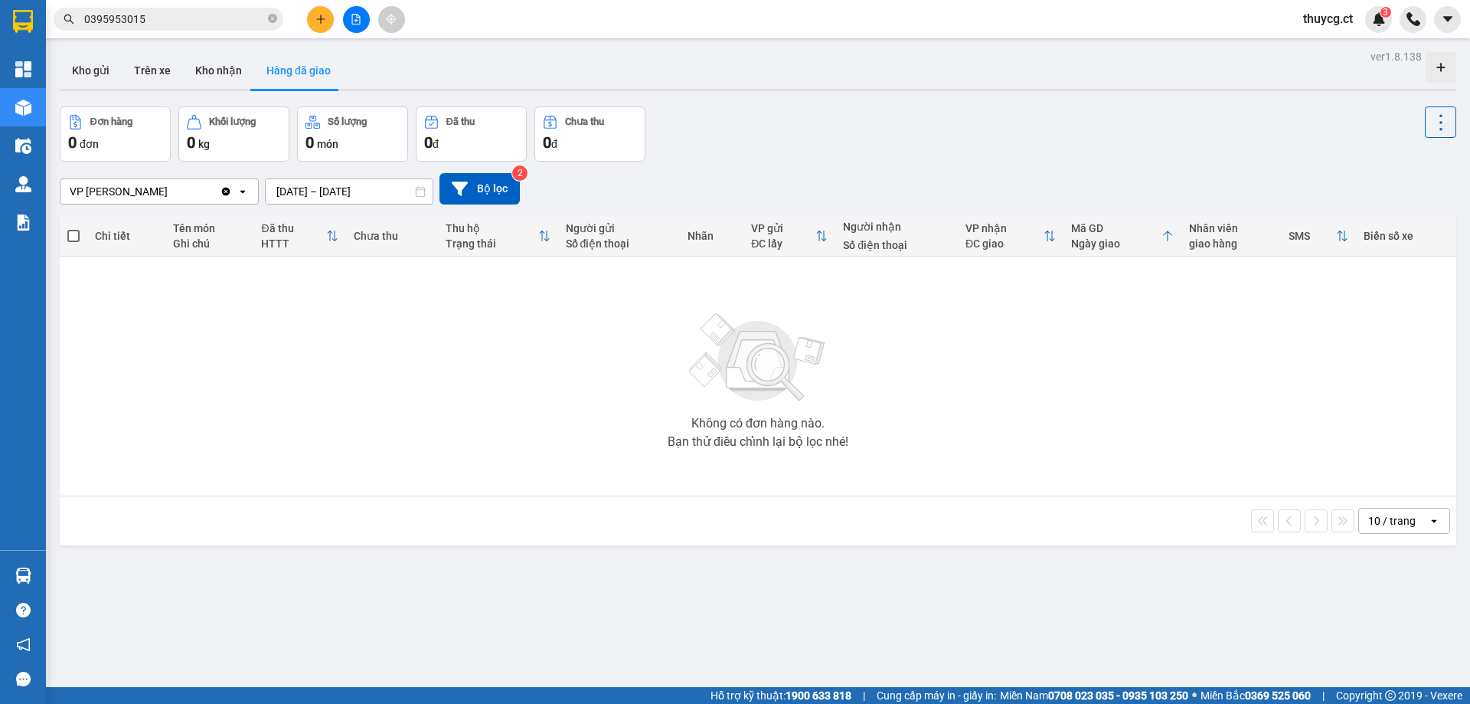 The width and height of the screenshot is (1470, 704). What do you see at coordinates (1231, 228) in the screenshot?
I see `div: Nhân viên` at bounding box center [1231, 228].